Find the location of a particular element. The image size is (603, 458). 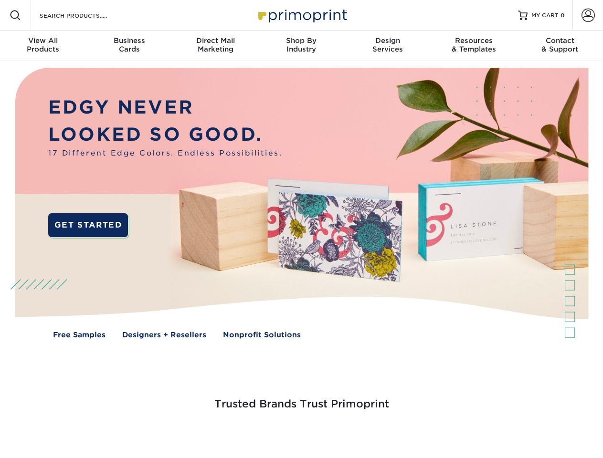

a: Free Samples is located at coordinates (79, 335).